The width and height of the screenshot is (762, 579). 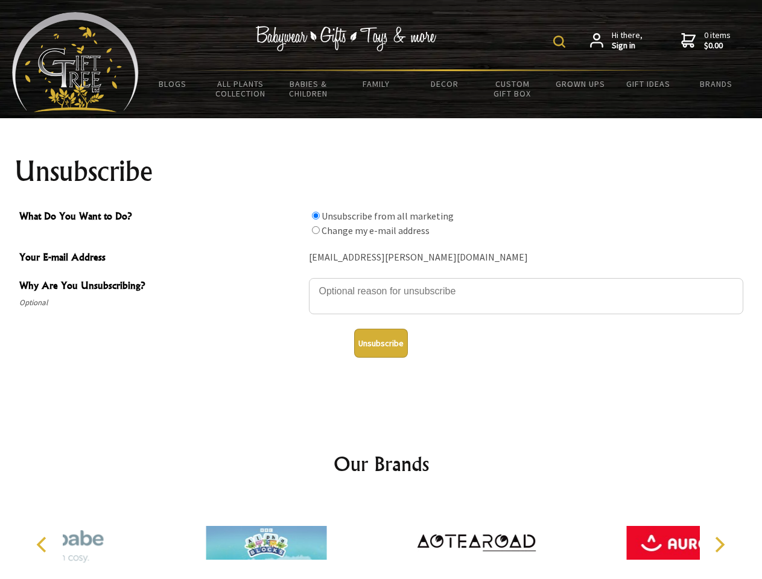 I want to click on span: Why Are You Unsubscribing?, so click(x=161, y=287).